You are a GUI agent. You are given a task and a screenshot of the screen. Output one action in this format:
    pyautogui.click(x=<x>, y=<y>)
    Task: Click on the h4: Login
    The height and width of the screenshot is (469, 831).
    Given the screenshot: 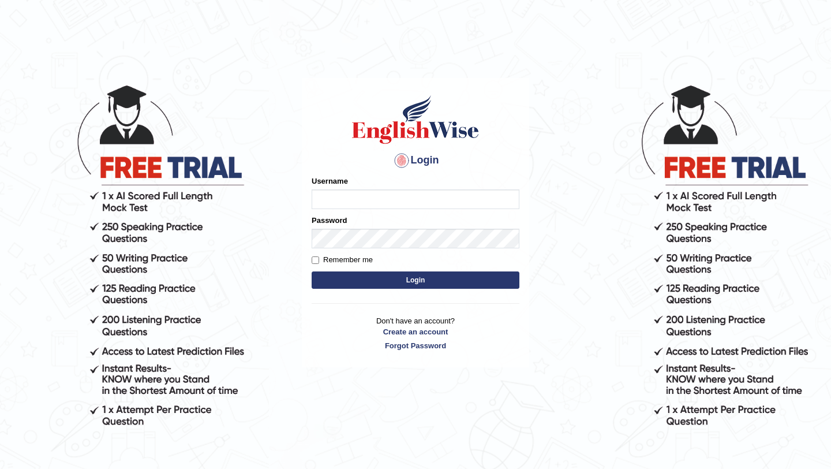 What is the action you would take?
    pyautogui.click(x=416, y=161)
    